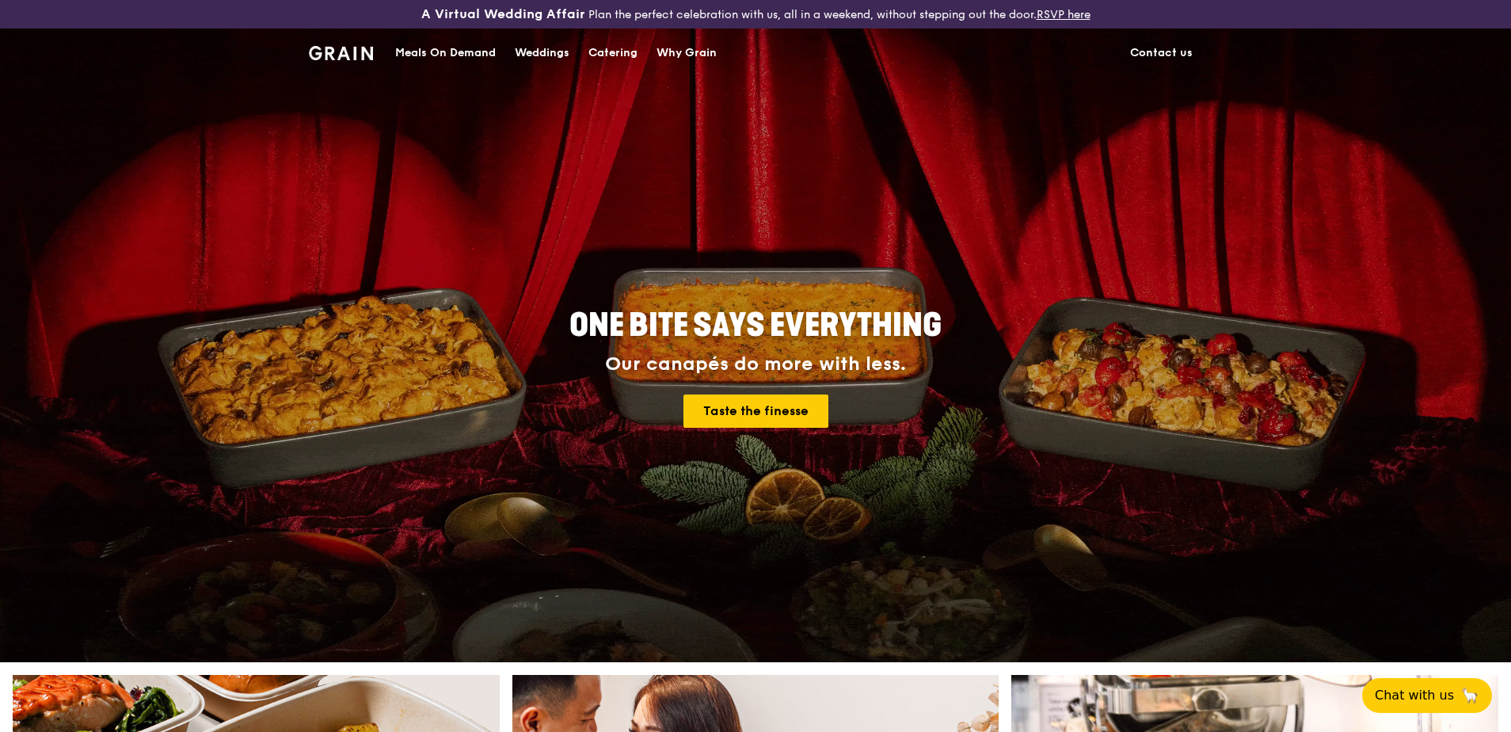 The width and height of the screenshot is (1511, 732). What do you see at coordinates (687, 53) in the screenshot?
I see `a: Why Grain` at bounding box center [687, 53].